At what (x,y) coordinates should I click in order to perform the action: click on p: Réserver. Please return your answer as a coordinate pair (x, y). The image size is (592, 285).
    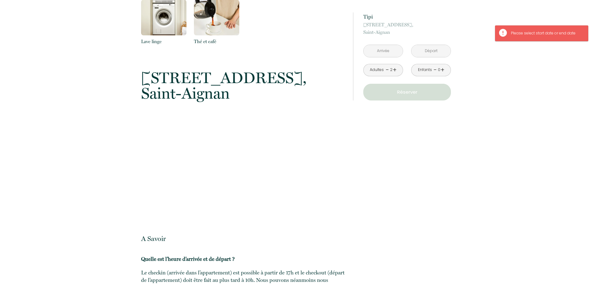
    Looking at the image, I should click on (407, 92).